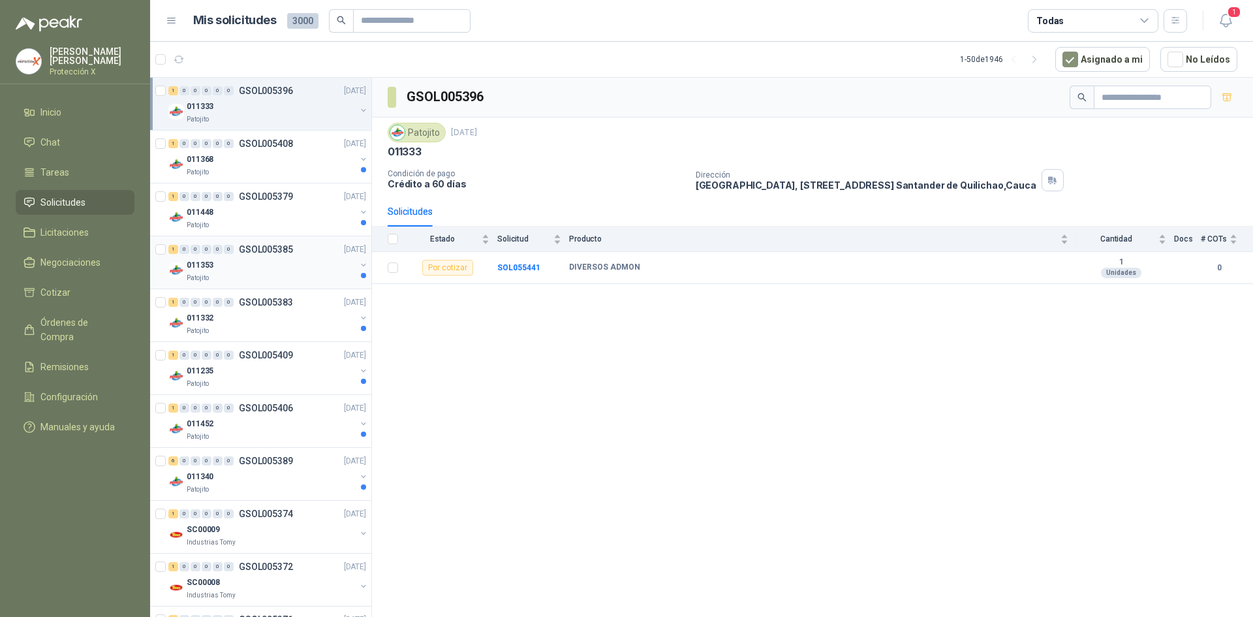 The width and height of the screenshot is (1253, 617). Describe the element at coordinates (235, 20) in the screenshot. I see `h1: Mis solicitudes` at that location.